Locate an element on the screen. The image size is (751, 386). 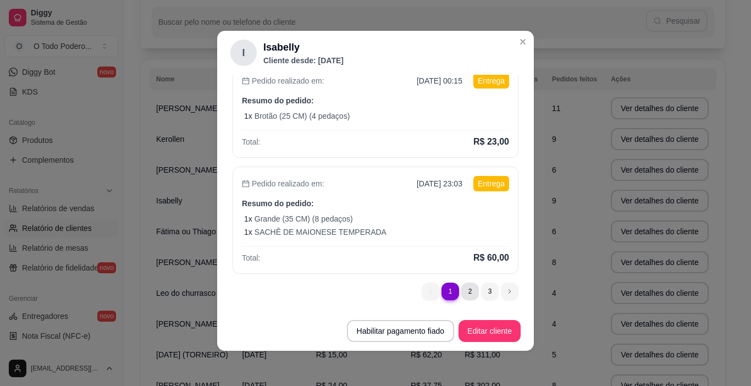
li: next page button is located at coordinates (510, 291).